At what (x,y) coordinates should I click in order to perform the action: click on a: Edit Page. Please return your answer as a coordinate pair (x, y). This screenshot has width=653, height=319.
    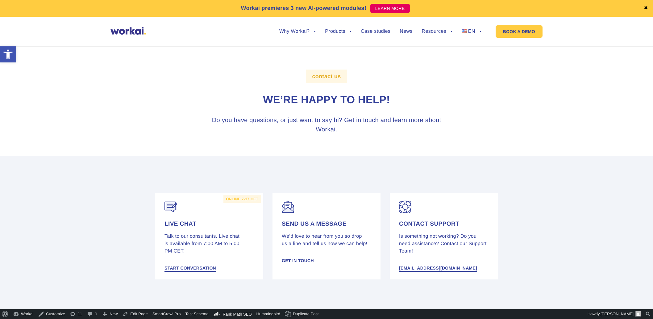
    Looking at the image, I should click on (135, 314).